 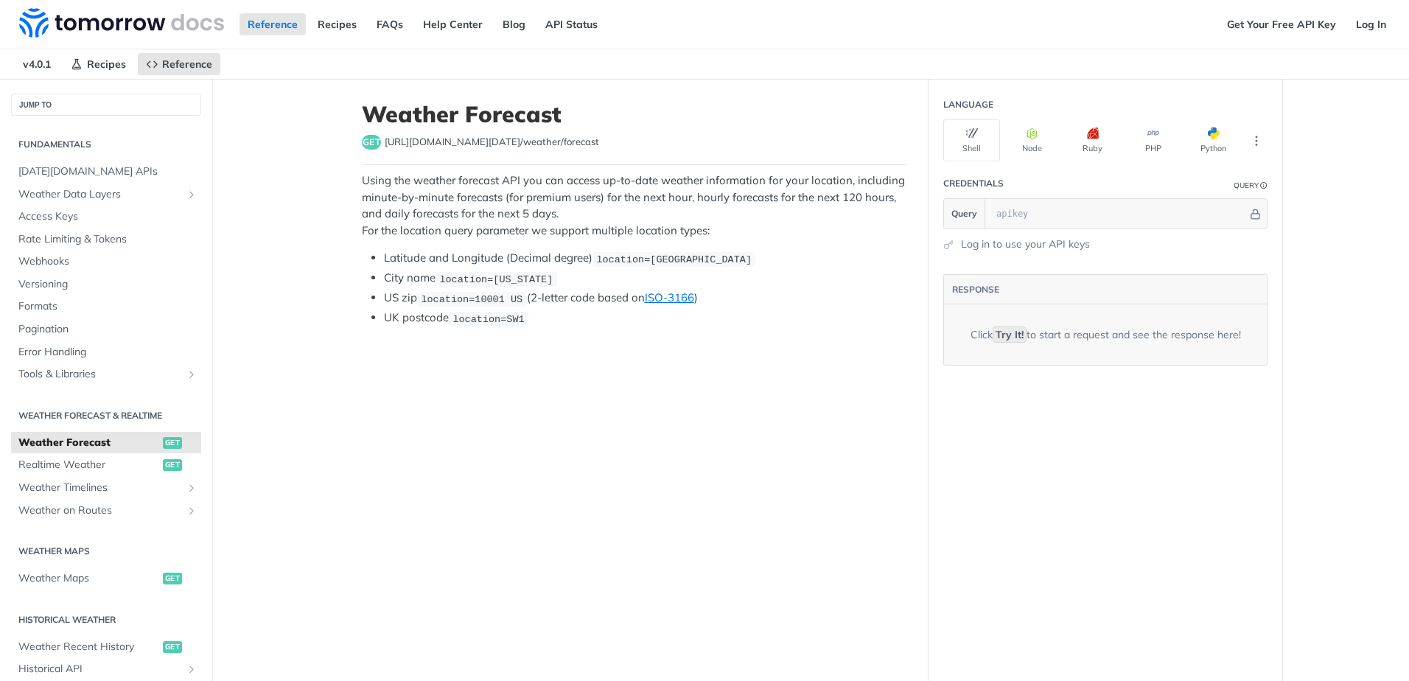 I want to click on div: Query, so click(x=1246, y=185).